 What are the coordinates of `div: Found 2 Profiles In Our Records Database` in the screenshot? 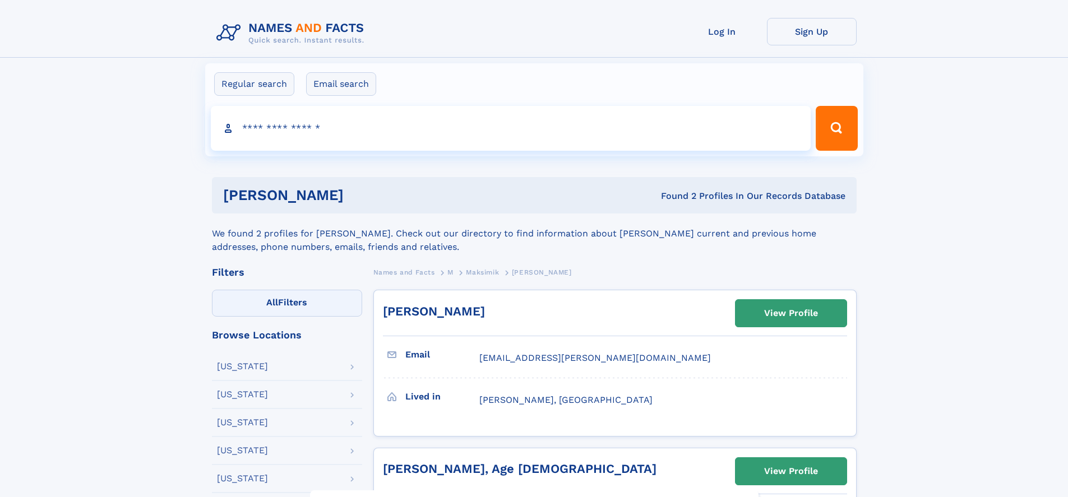 It's located at (674, 196).